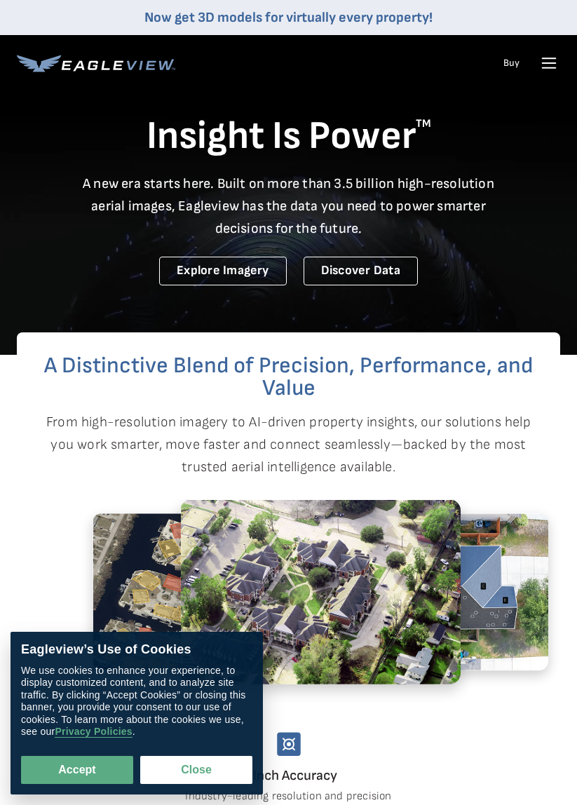 Image resolution: width=577 pixels, height=805 pixels. Describe the element at coordinates (196, 770) in the screenshot. I see `button: Close` at that location.